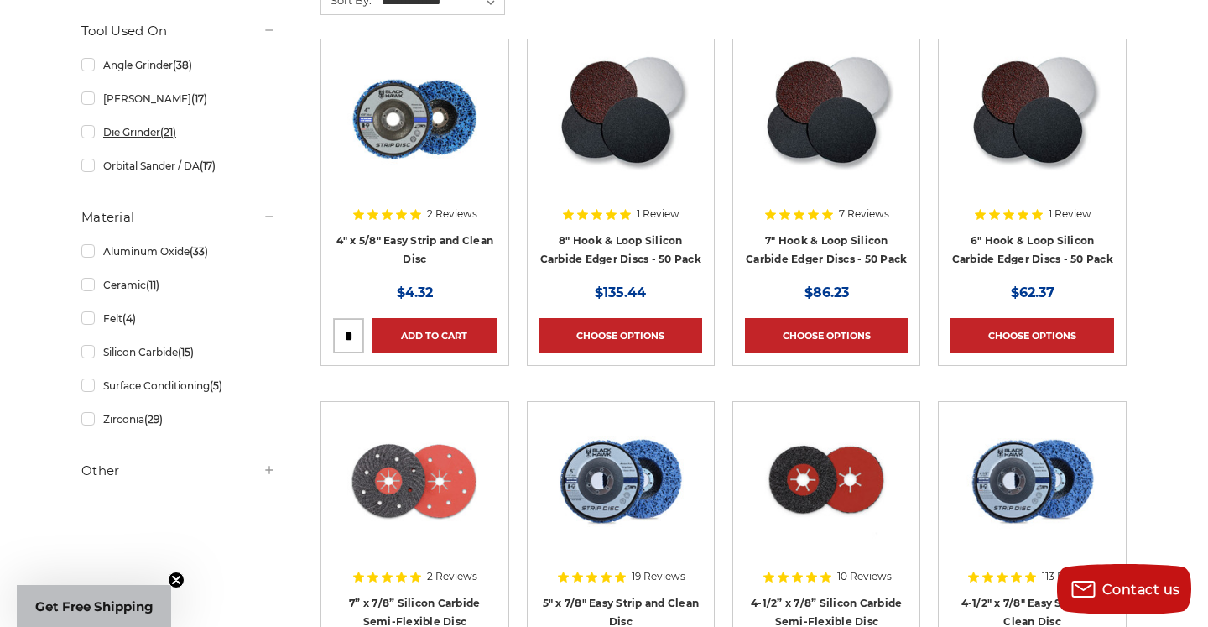 This screenshot has height=627, width=1208. Describe the element at coordinates (168, 132) in the screenshot. I see `span: (21)` at that location.